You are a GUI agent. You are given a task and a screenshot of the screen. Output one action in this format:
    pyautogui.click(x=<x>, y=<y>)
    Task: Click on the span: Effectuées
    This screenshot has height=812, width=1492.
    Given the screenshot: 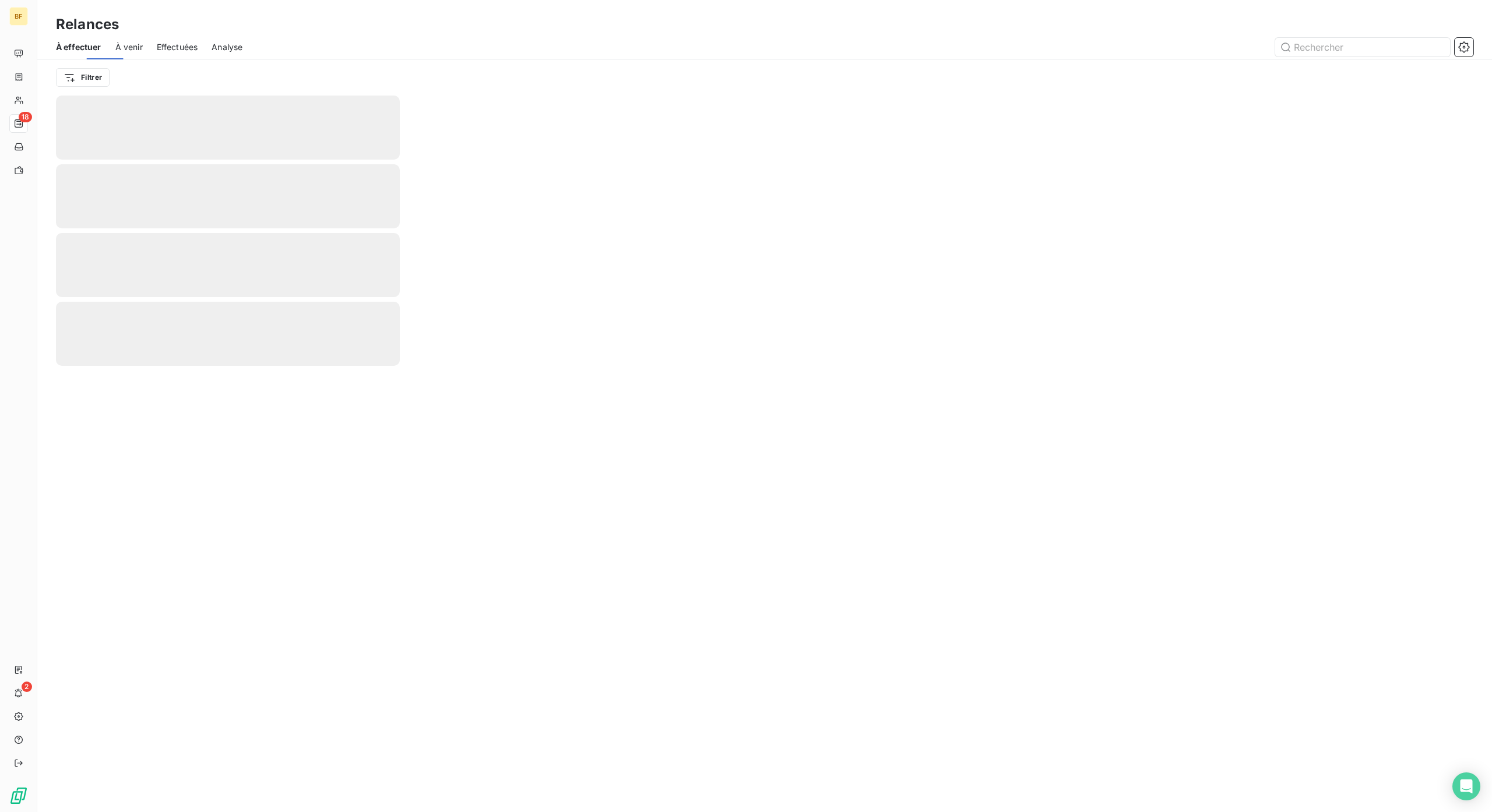 What is the action you would take?
    pyautogui.click(x=177, y=47)
    